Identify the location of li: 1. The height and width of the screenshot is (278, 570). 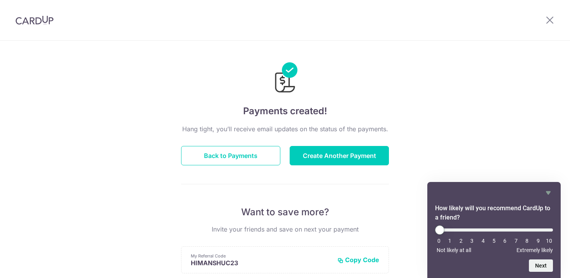
(450, 241).